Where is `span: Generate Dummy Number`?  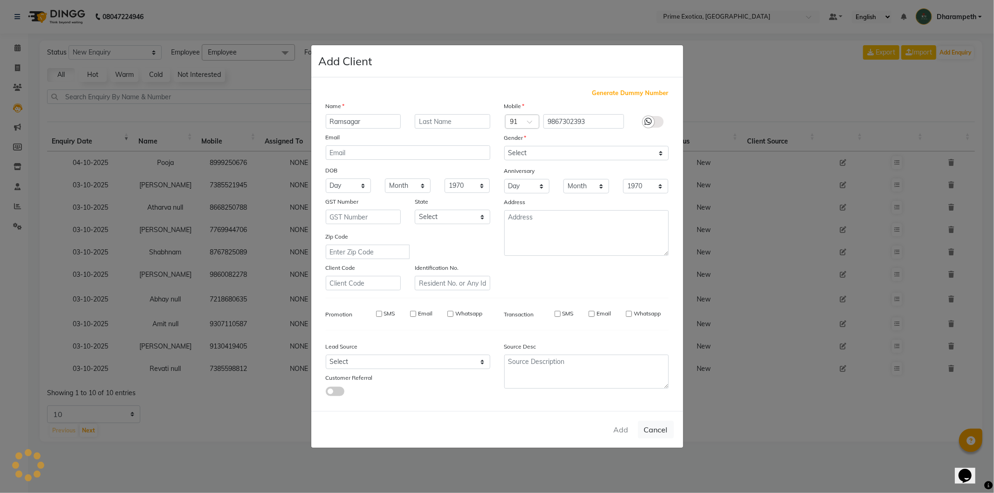 span: Generate Dummy Number is located at coordinates (630, 93).